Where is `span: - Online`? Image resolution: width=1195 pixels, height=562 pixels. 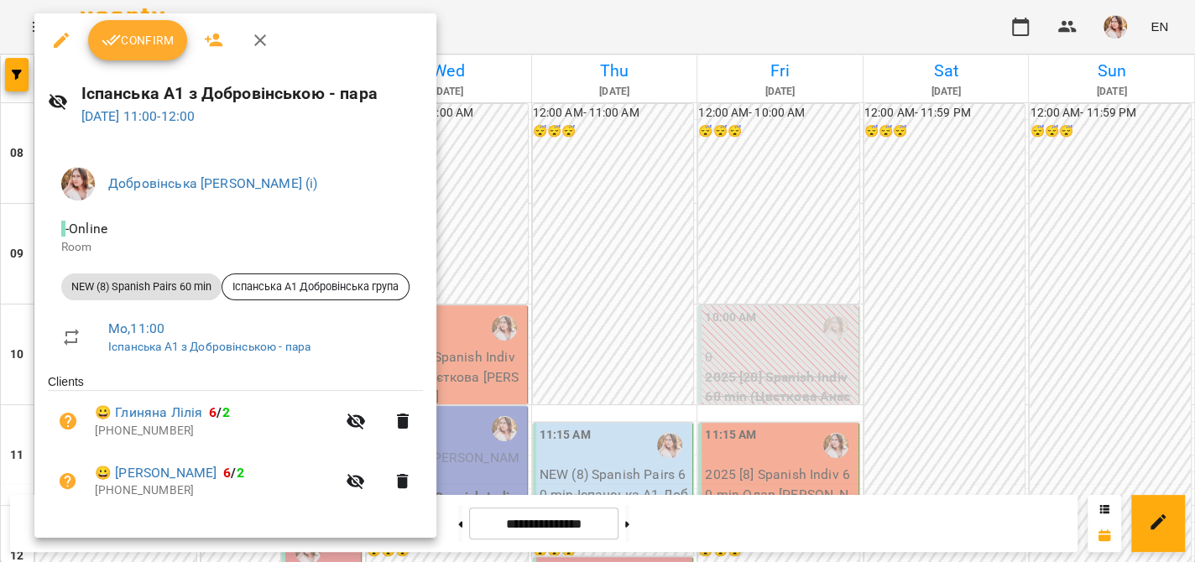 span: - Online is located at coordinates (86, 228).